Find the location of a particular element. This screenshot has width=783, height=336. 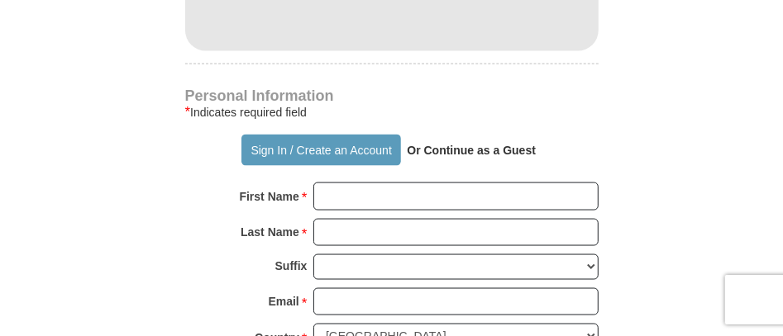

strong: Email is located at coordinates (284, 302).